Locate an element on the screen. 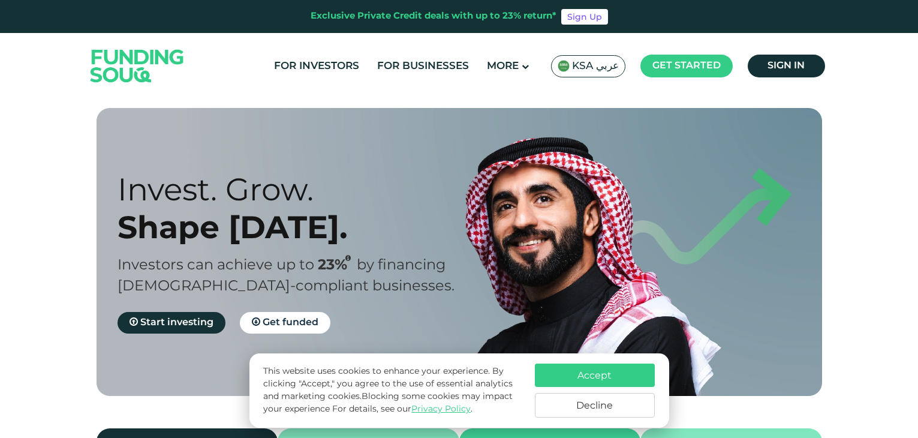 This screenshot has width=918, height=438. p: This website uses cookies to enhance your experience. By clicking "Accept," you agree to the use ... is located at coordinates (393, 390).